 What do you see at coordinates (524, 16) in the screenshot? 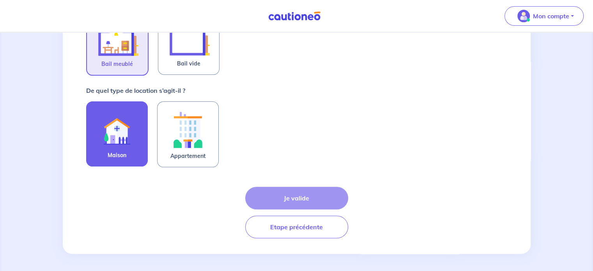
I see `img: illu_account_valid_menu.svg` at bounding box center [524, 16].